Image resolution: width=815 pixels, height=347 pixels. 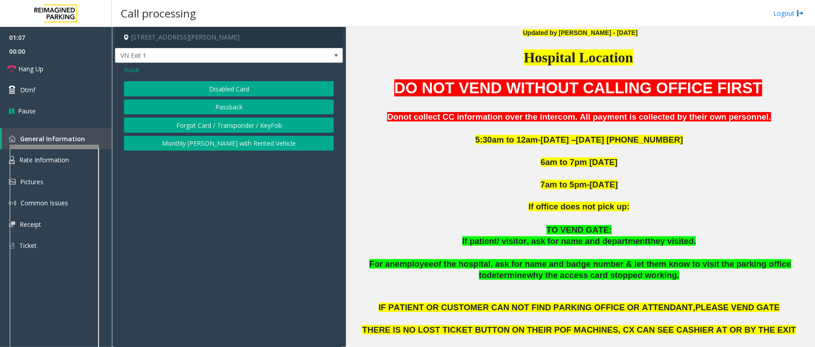 I want to click on span: THERE IS NO LOST TICKET BUTTON ON THEIR POF MACHINES, CX CAN SEE CASHIER AT OR BY THE EXIT, so click(x=579, y=329).